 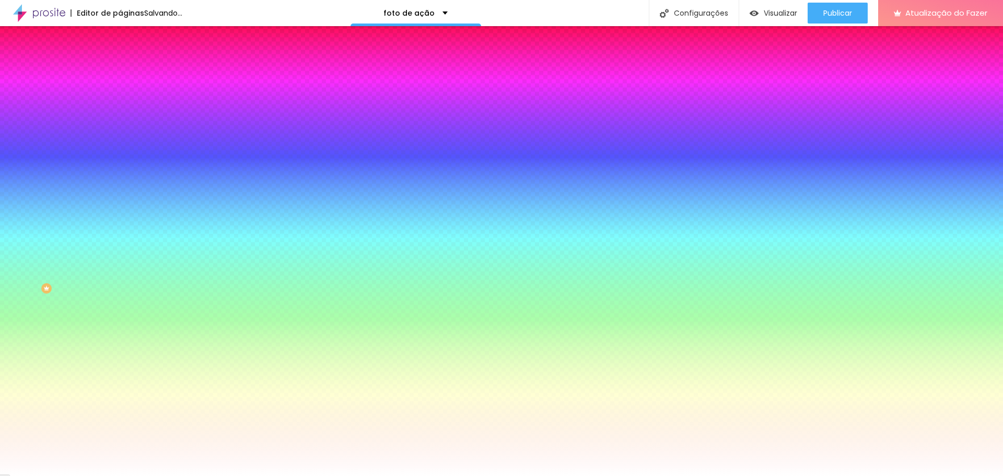 What do you see at coordinates (754, 13) in the screenshot?
I see `img: view-1.svg` at bounding box center [754, 13].